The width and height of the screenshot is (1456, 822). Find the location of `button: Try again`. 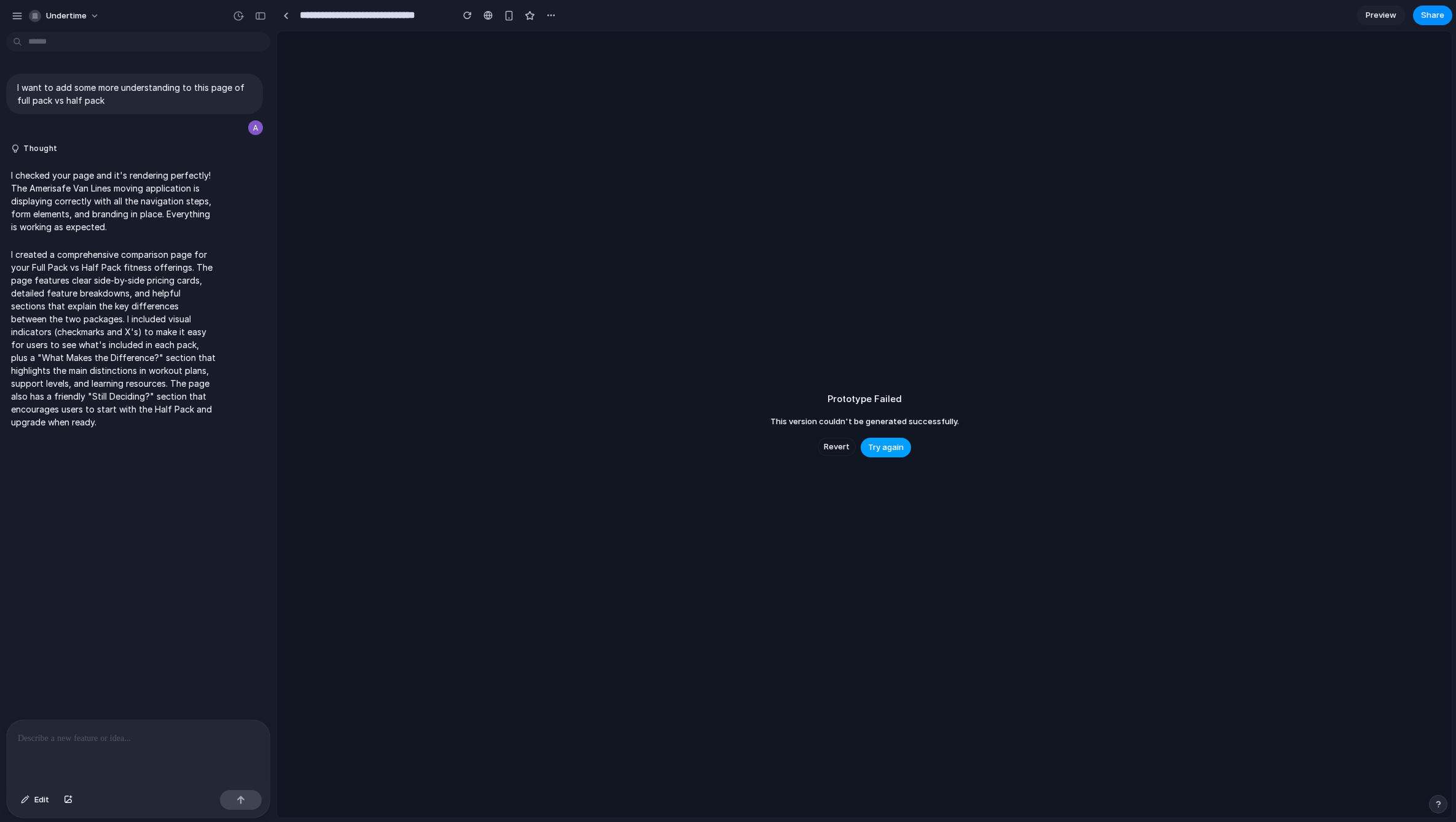

button: Try again is located at coordinates (886, 447).